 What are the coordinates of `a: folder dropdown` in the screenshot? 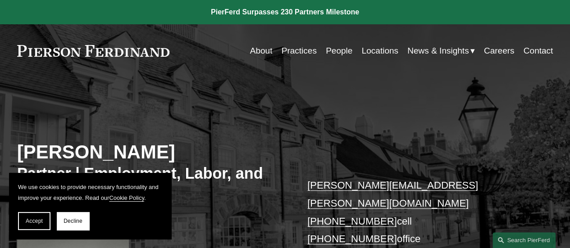 It's located at (440, 51).